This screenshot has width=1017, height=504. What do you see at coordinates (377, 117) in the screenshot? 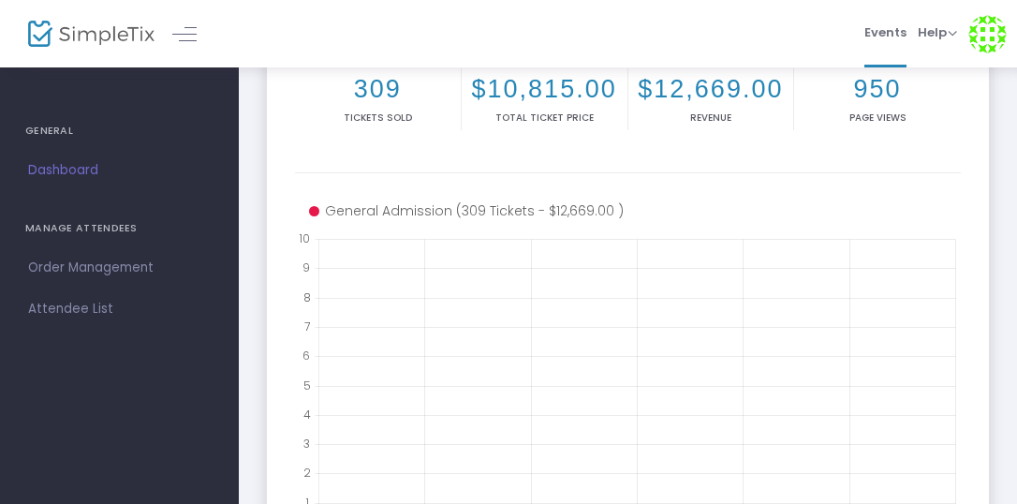
I see `p: Tickets sold` at bounding box center [377, 117].